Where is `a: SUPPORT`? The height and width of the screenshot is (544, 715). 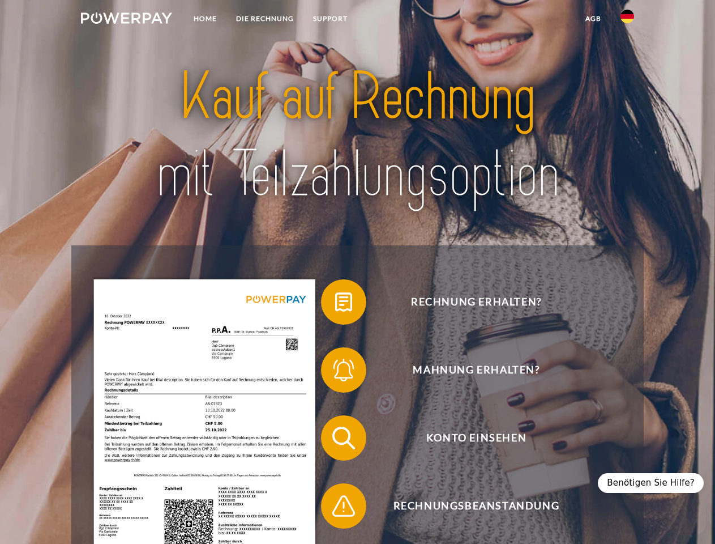 a: SUPPORT is located at coordinates (330, 19).